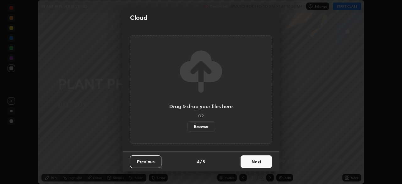 Image resolution: width=402 pixels, height=184 pixels. I want to click on button: Next, so click(256, 162).